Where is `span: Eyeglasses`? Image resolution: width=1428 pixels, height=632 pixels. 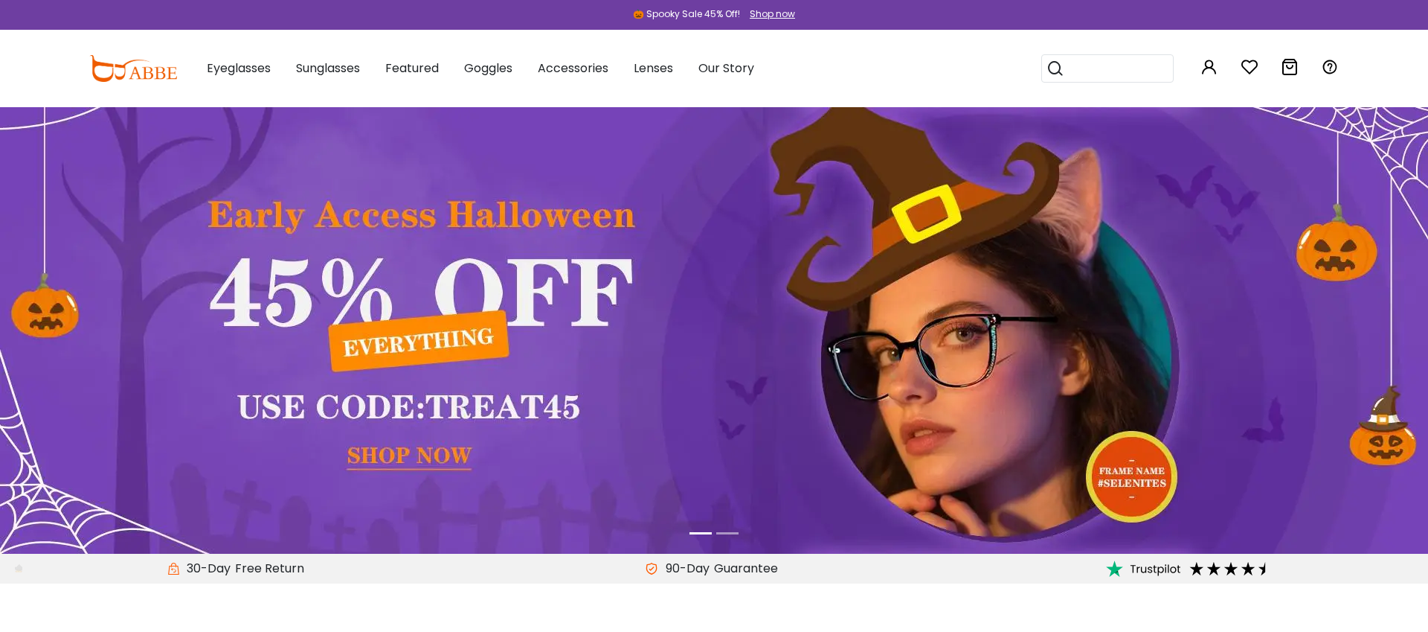
span: Eyeglasses is located at coordinates (239, 68).